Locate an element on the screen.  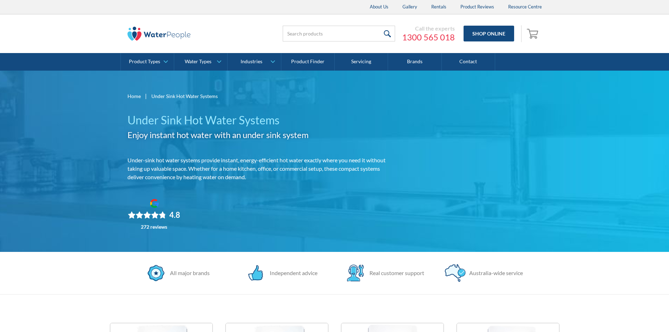
h1: Under Sink Hot Water Systems is located at coordinates (262, 120).